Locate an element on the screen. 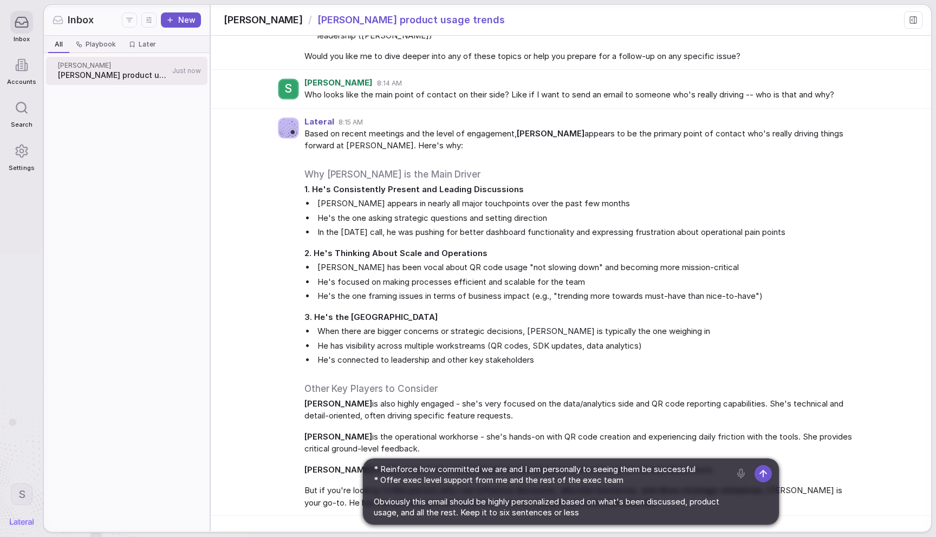 This screenshot has width=936, height=537. span: Playbook is located at coordinates (101, 44).